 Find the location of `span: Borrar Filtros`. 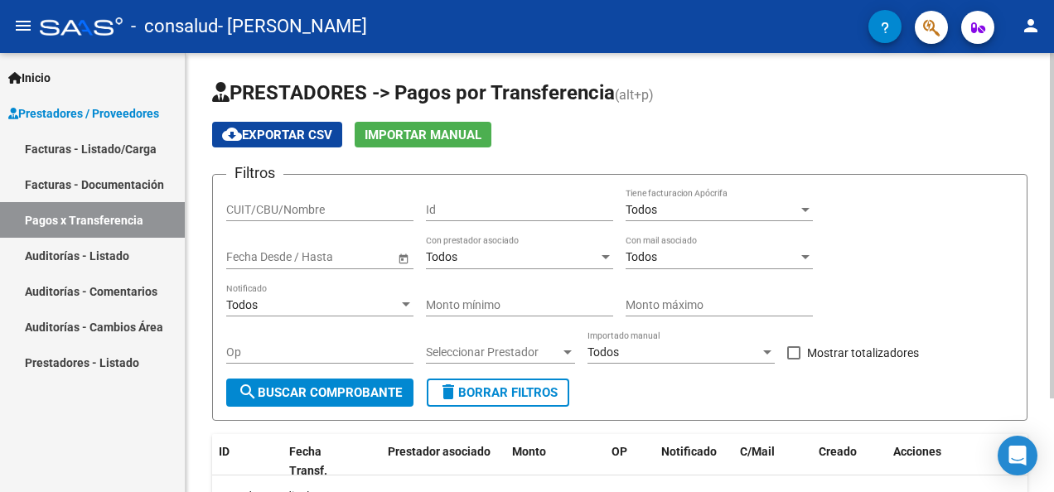

span: Borrar Filtros is located at coordinates (498, 393).